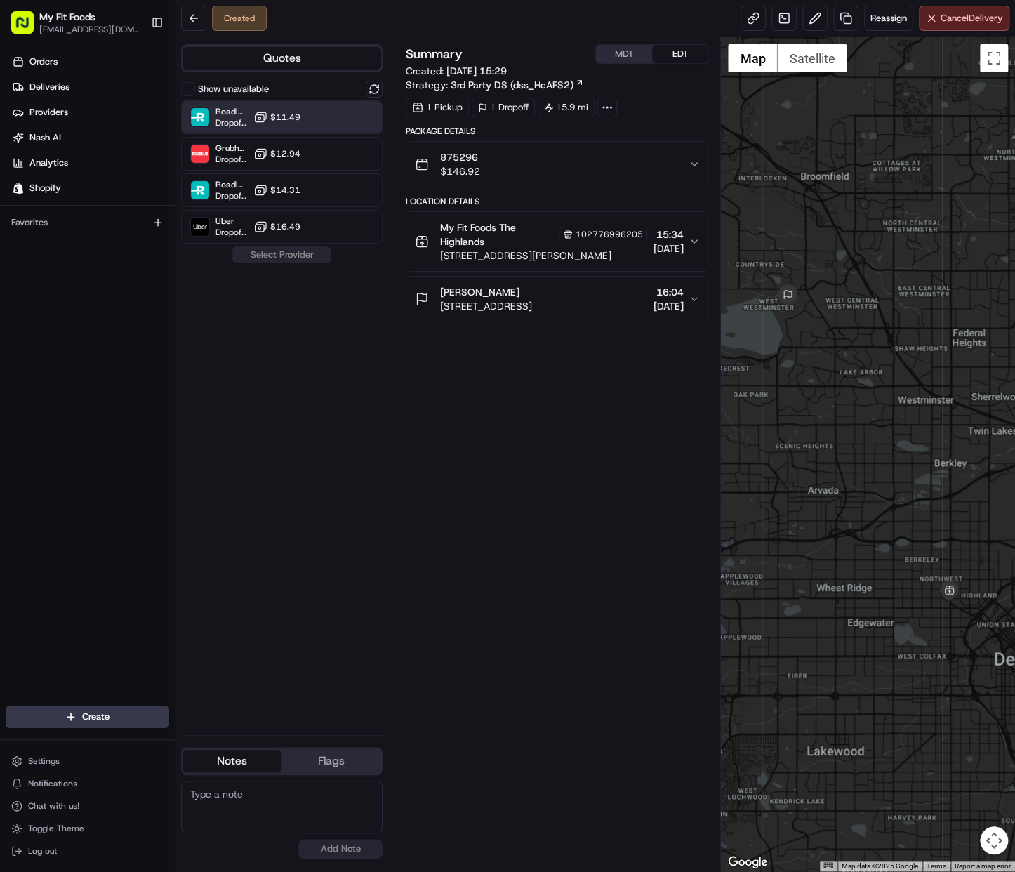 This screenshot has height=872, width=1015. Describe the element at coordinates (247, 146) in the screenshot. I see `button: Start new chat` at that location.